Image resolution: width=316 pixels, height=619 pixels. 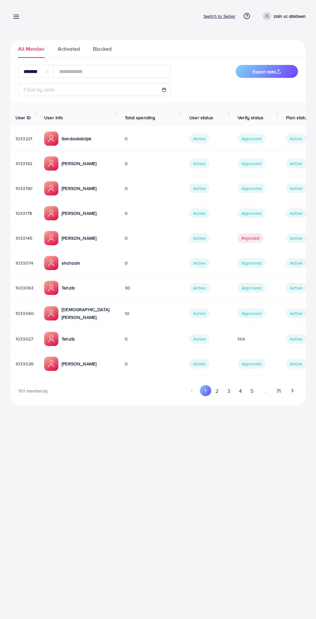 I want to click on span: 30, so click(x=128, y=288).